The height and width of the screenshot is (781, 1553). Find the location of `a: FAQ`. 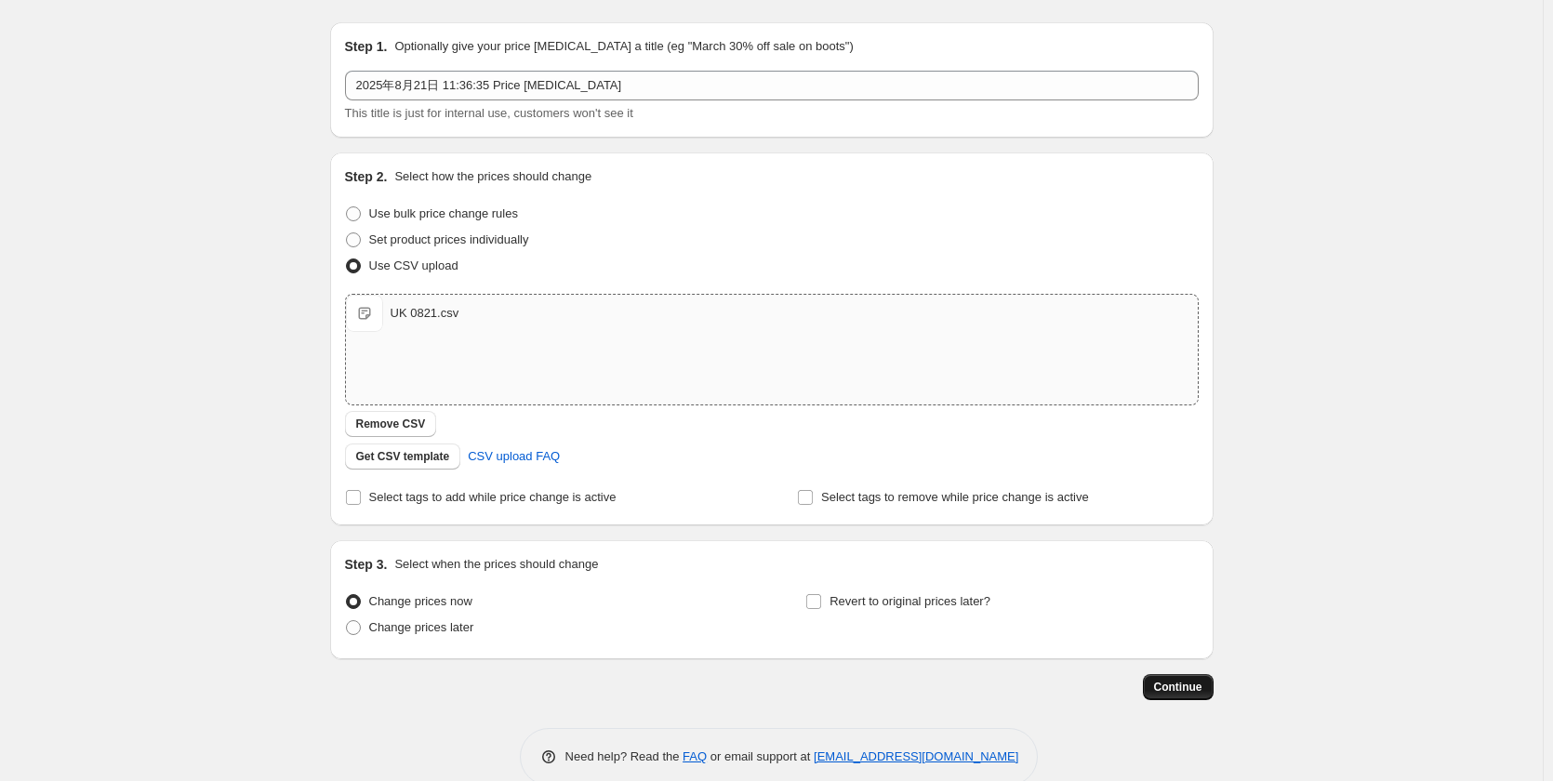

a: FAQ is located at coordinates (694, 756).